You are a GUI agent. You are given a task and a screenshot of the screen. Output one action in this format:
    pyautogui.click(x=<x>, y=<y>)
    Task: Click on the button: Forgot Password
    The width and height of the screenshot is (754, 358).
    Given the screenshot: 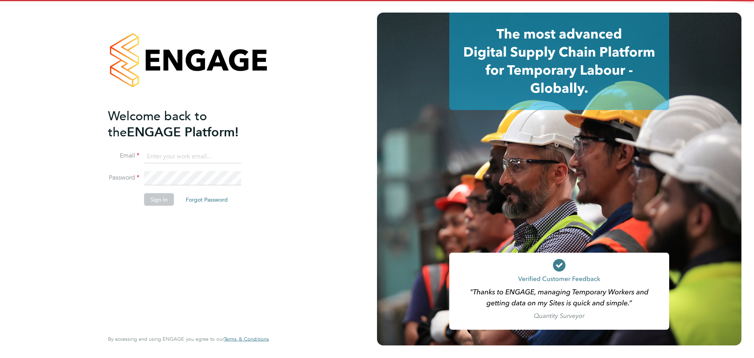 What is the action you would take?
    pyautogui.click(x=207, y=200)
    